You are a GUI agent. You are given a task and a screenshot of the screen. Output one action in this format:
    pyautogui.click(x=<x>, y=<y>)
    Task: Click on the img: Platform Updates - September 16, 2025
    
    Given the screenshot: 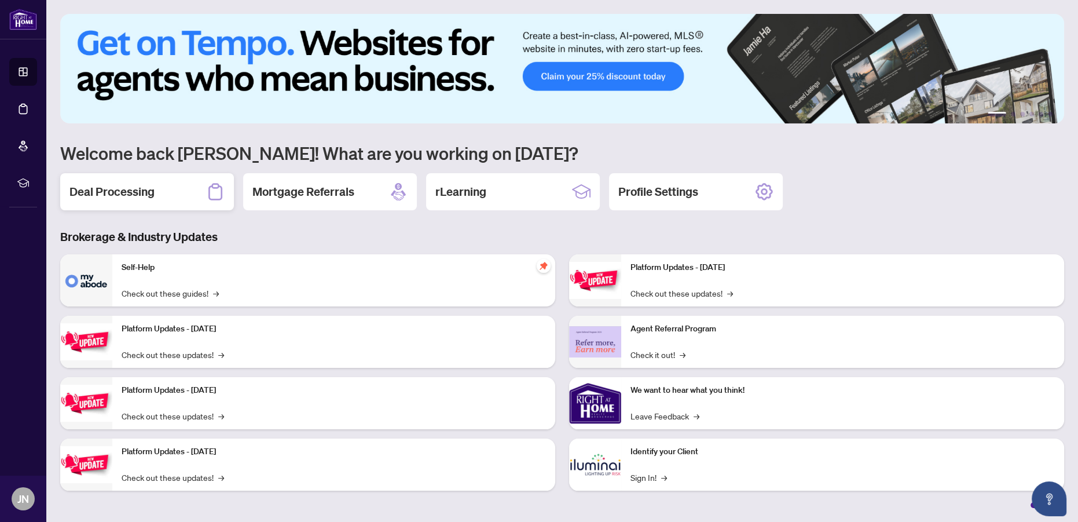 What is the action you would take?
    pyautogui.click(x=86, y=341)
    